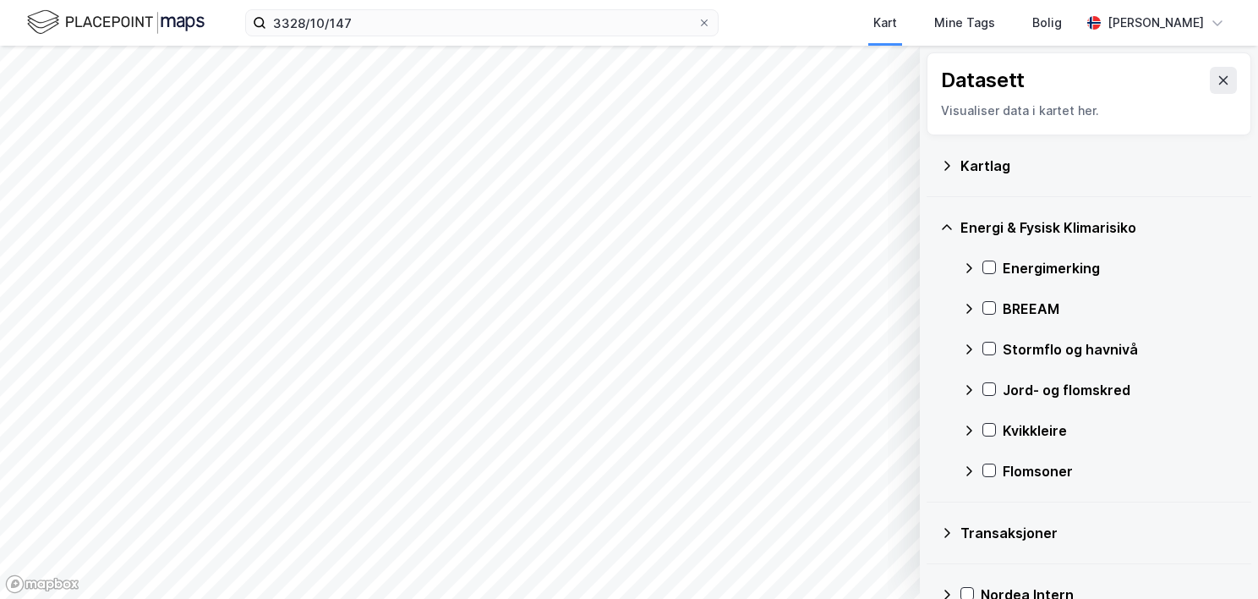  What do you see at coordinates (1099, 166) in the screenshot?
I see `div: Kartlag` at bounding box center [1099, 166].